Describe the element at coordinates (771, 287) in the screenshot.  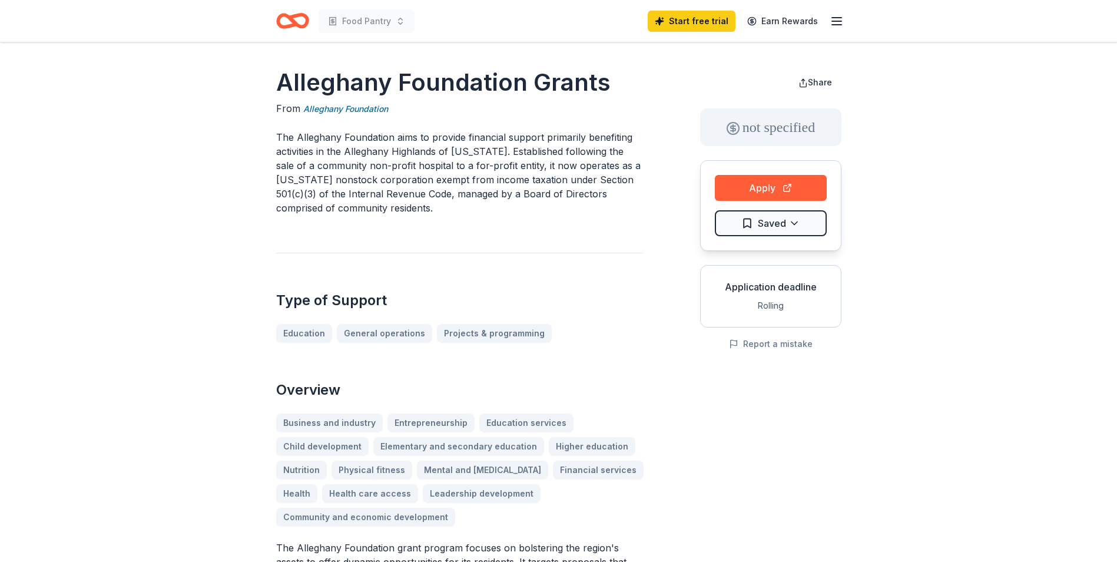
I see `div: Application deadline` at that location.